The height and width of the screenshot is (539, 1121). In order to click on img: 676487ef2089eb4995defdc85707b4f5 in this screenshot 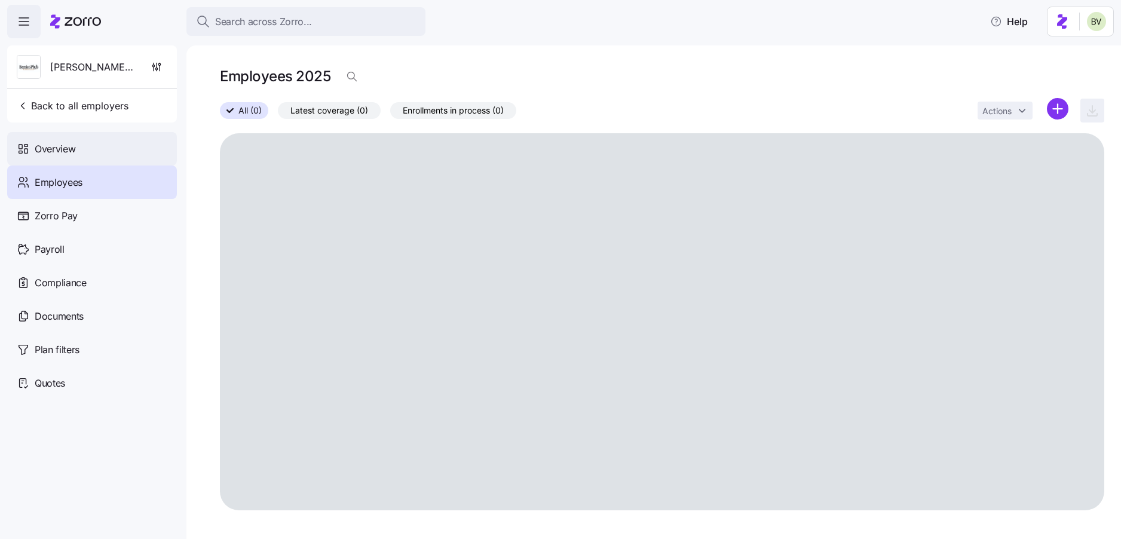, I will do `click(1096, 22)`.